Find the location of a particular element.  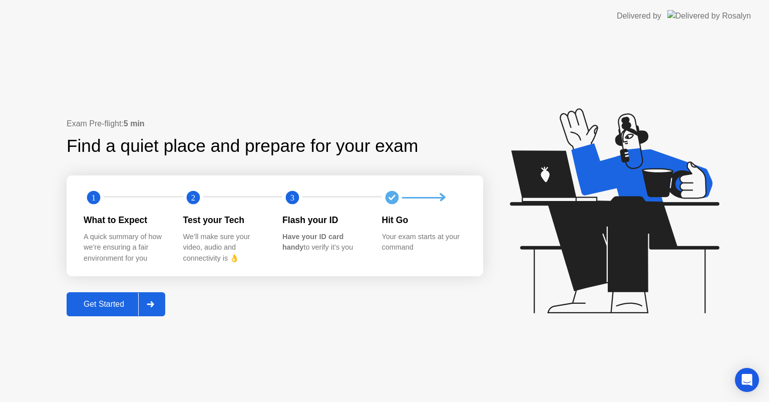

div: We’ll make sure your video, audio and connectivity is 👌 is located at coordinates (225, 247).